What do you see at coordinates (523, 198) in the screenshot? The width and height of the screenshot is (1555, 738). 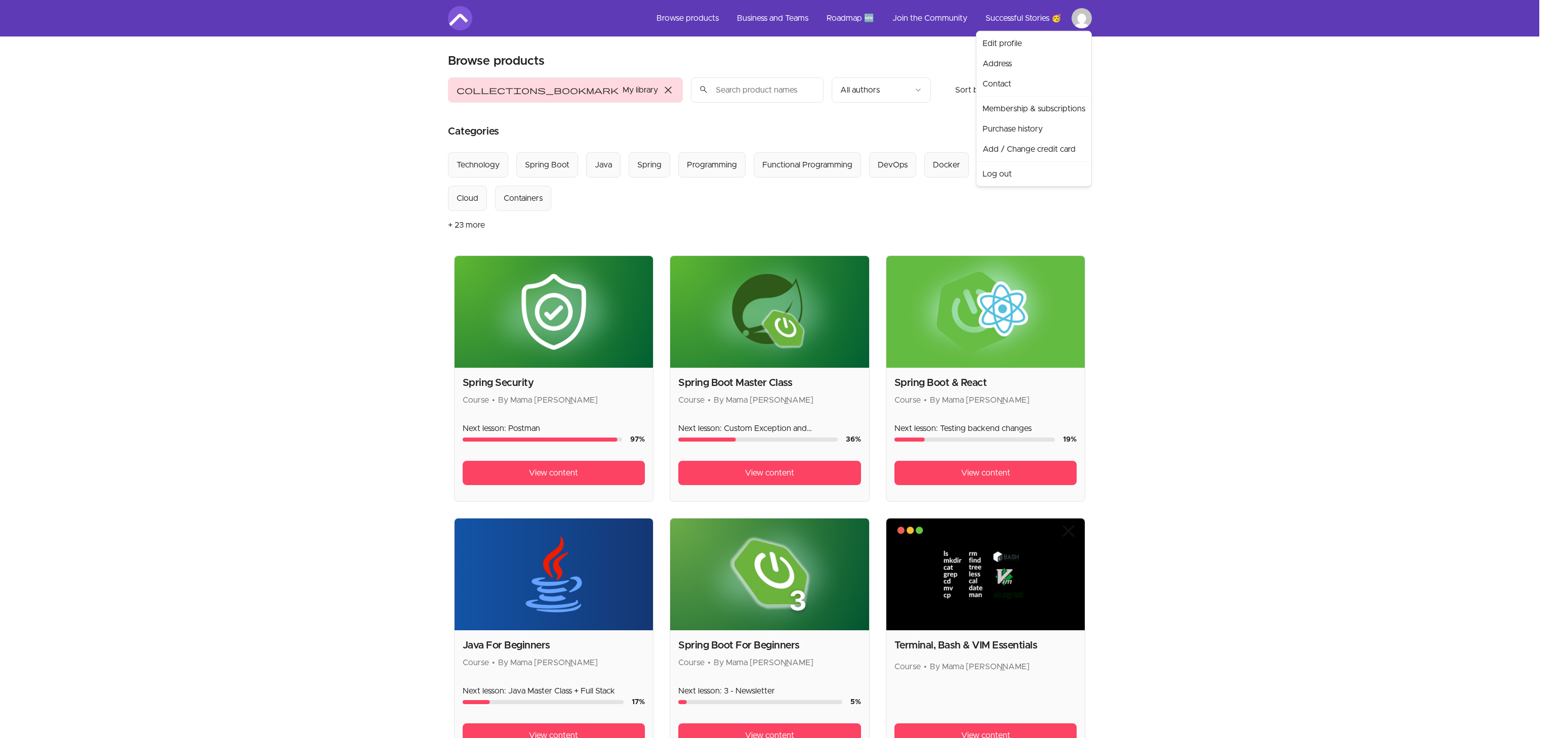 I see `div: Containers` at bounding box center [523, 198].